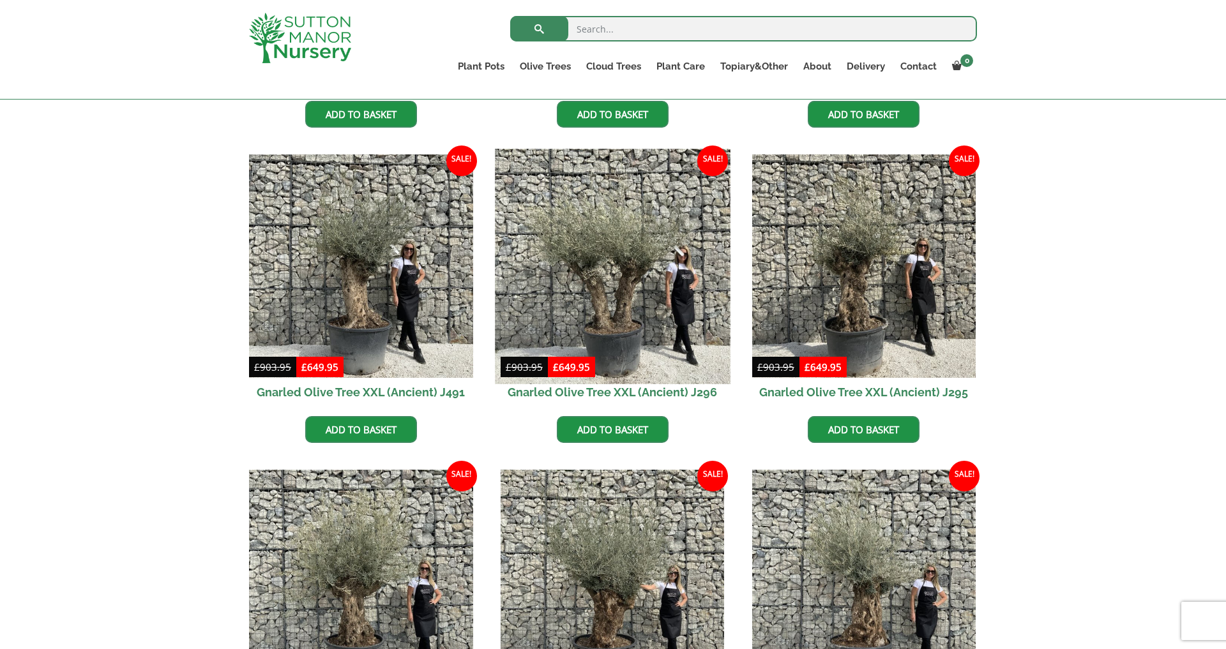  What do you see at coordinates (361, 266) in the screenshot?
I see `img: Gnarled Olive Tree XXL (Ancient) J491` at bounding box center [361, 266].